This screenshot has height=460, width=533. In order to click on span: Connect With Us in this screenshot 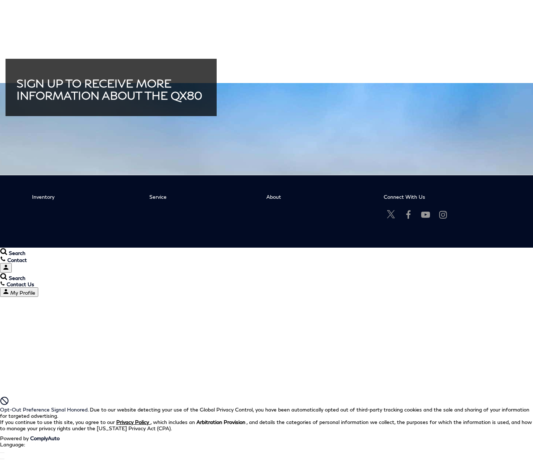, I will do `click(436, 197)`.